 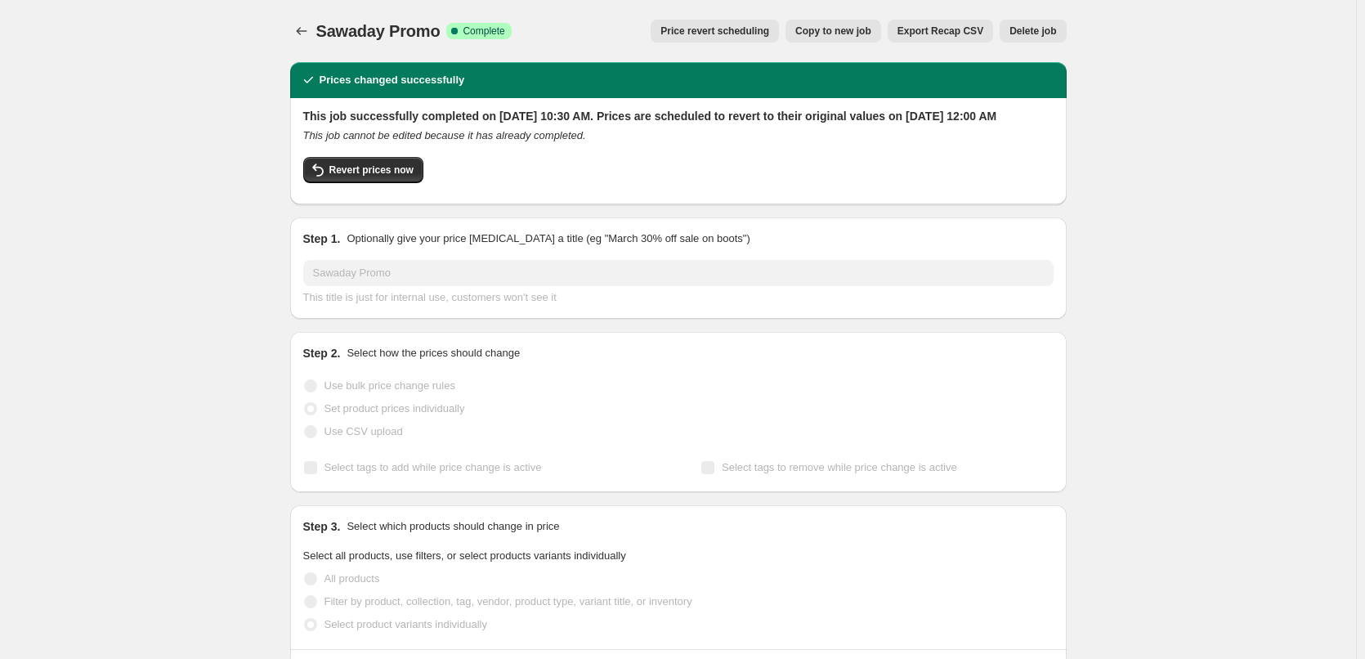 I want to click on span: Copy to new job, so click(x=833, y=31).